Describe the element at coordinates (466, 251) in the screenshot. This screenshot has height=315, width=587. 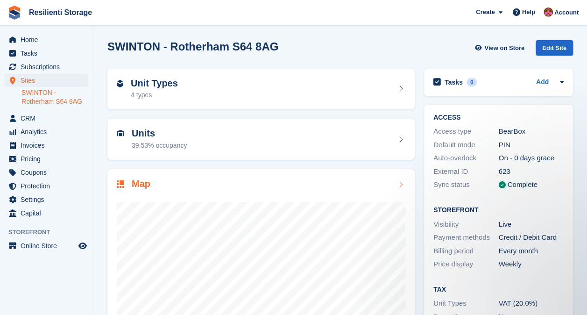
I see `div: Billing period` at that location.